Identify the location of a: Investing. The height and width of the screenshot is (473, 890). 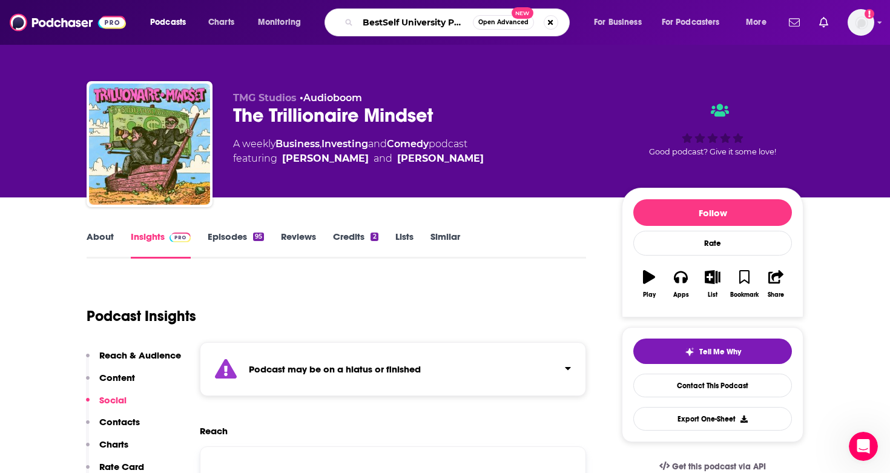
(344, 143).